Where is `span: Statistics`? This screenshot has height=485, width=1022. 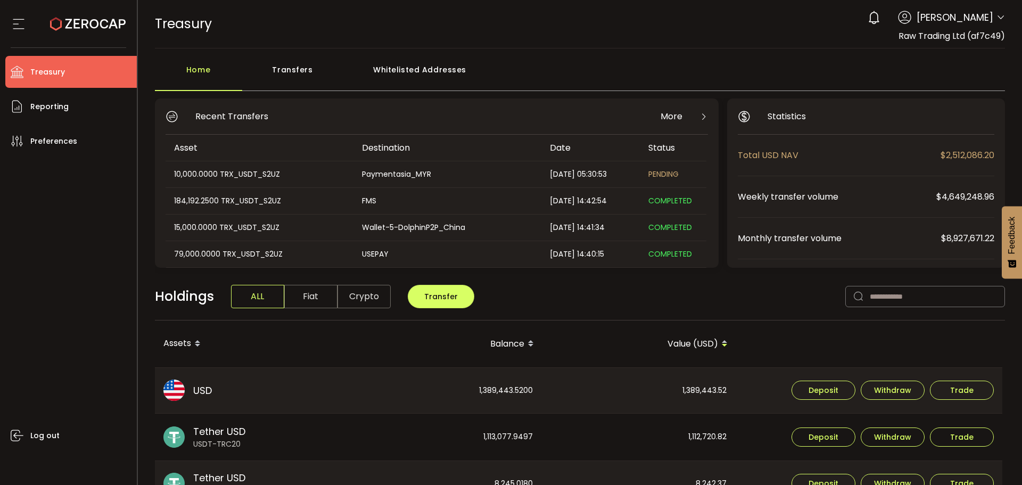 span: Statistics is located at coordinates (787, 116).